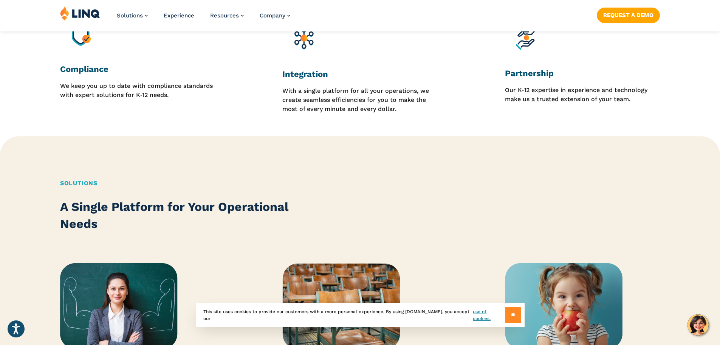 Image resolution: width=720 pixels, height=345 pixels. I want to click on p: Our K‑12 expertise in experience and technology make us a trusted extension of your team., so click(583, 99).